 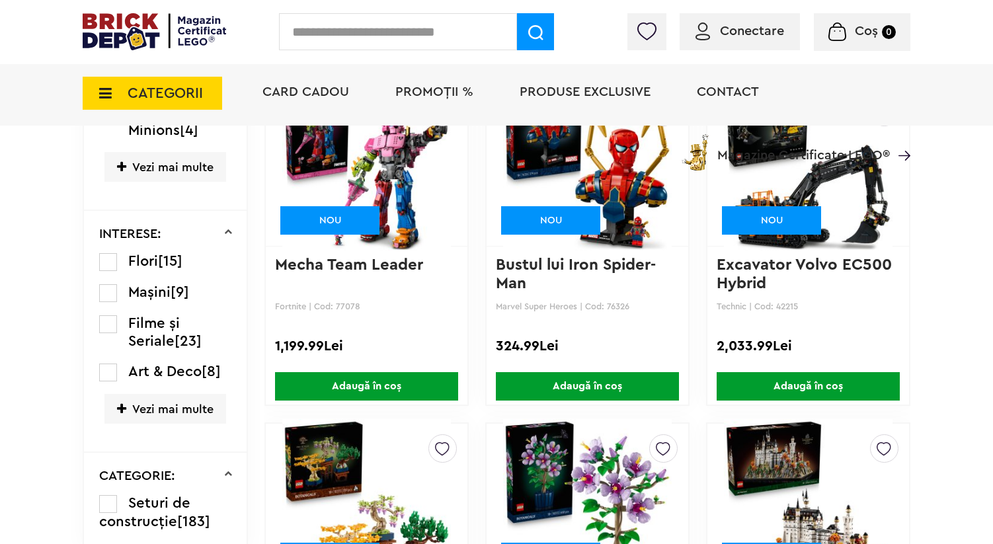 I want to click on span: Flori, so click(x=143, y=261).